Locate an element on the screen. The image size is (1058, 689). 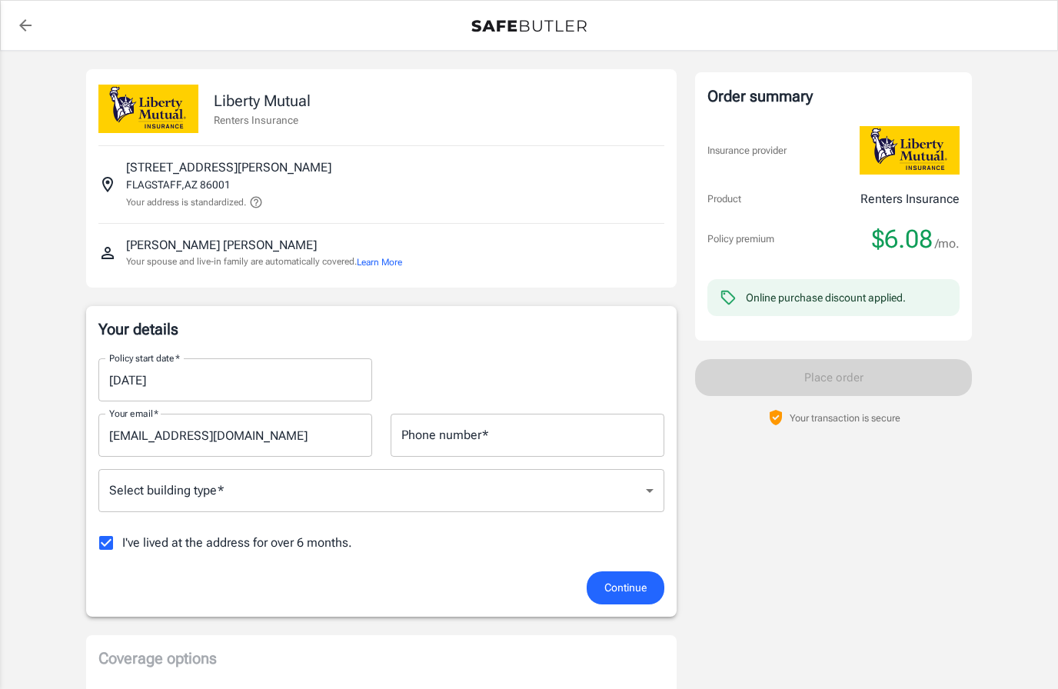
p: Your spouse and live-in family are automatically covered. is located at coordinates (264, 261).